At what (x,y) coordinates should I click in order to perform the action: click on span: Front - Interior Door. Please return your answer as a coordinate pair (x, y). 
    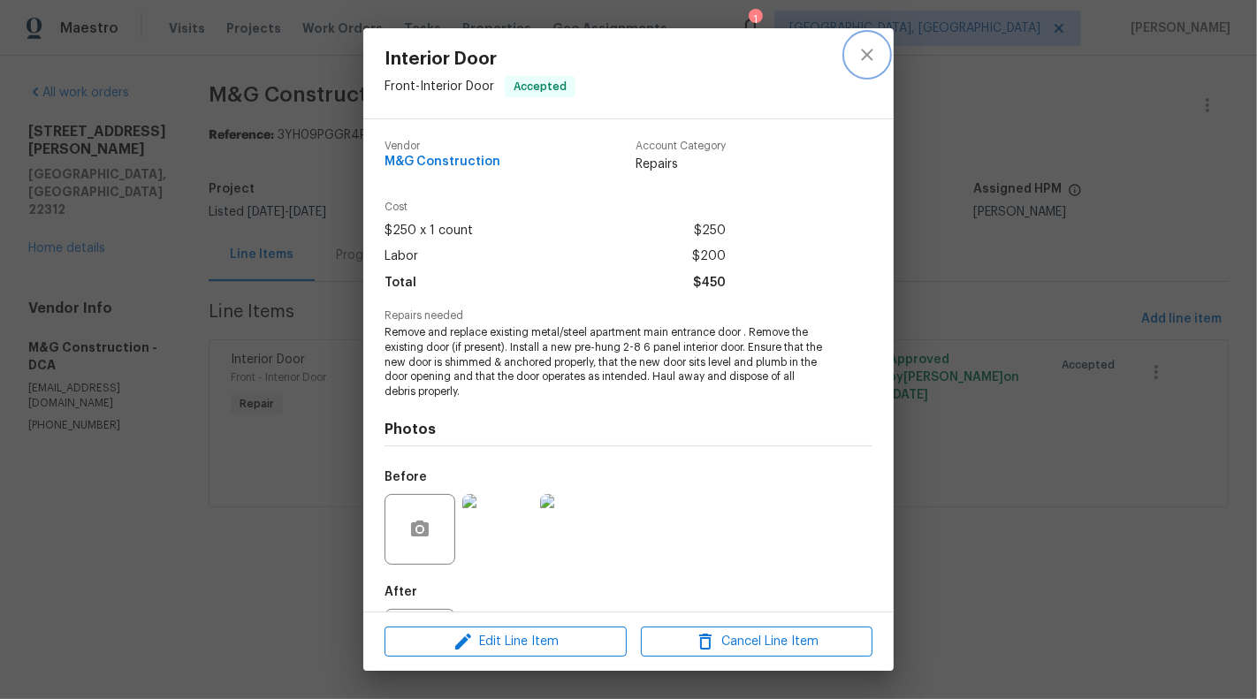
    Looking at the image, I should click on (439, 87).